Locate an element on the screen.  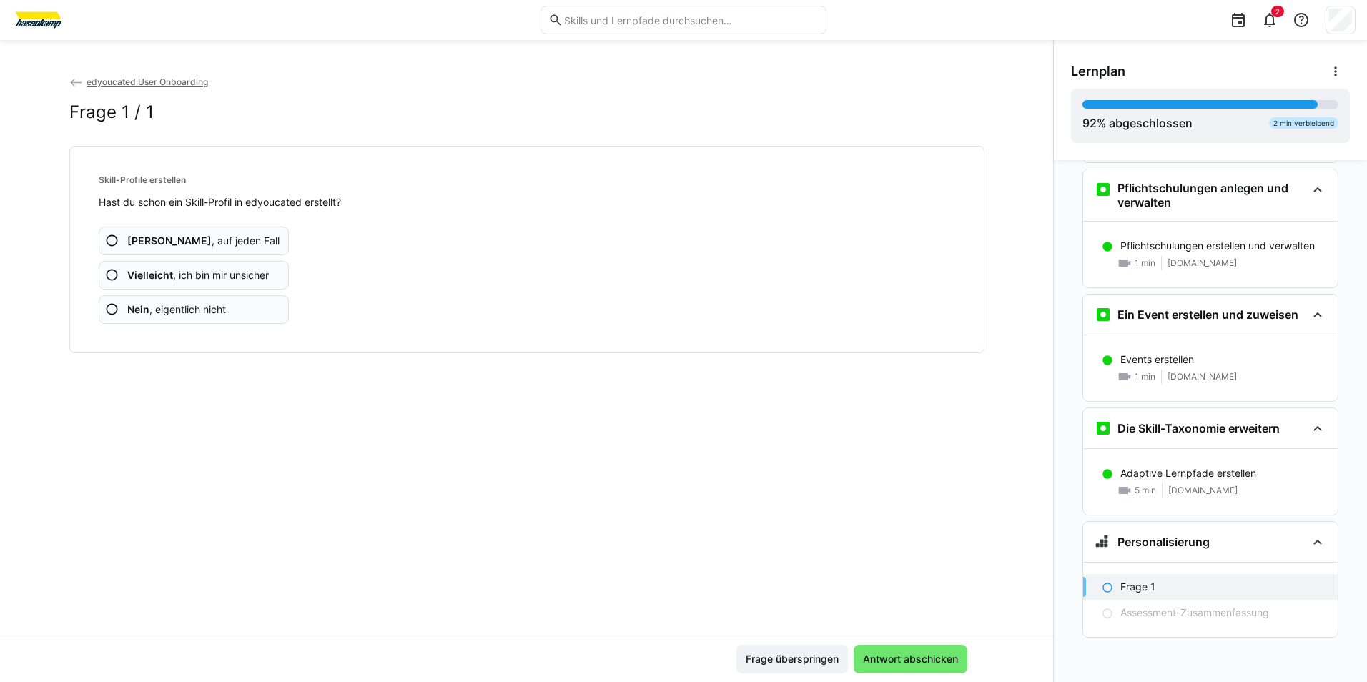
h4: Skill-Profile erstellen is located at coordinates (527, 180).